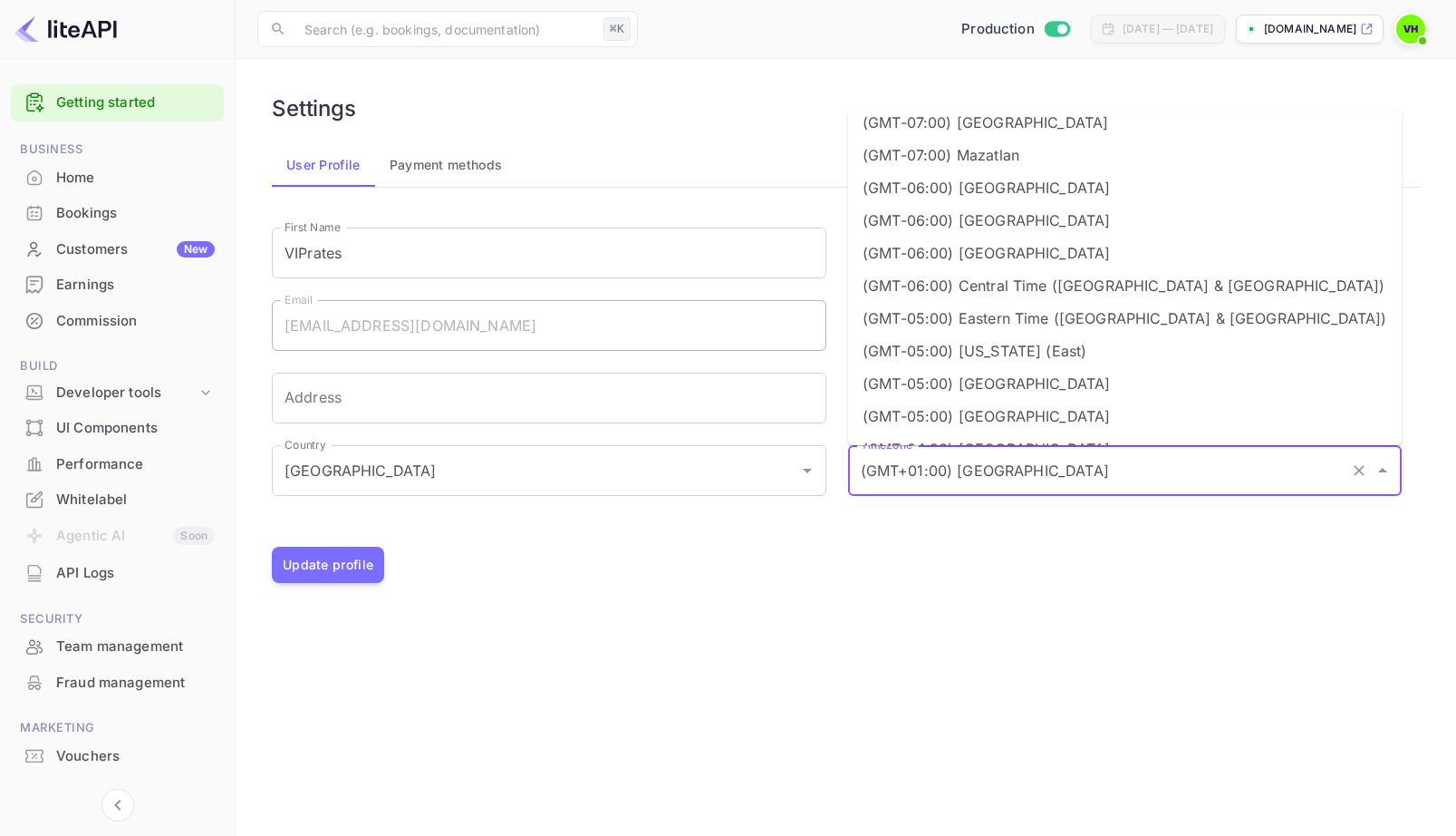 This screenshot has width=1456, height=836. I want to click on div: Customers, so click(135, 249).